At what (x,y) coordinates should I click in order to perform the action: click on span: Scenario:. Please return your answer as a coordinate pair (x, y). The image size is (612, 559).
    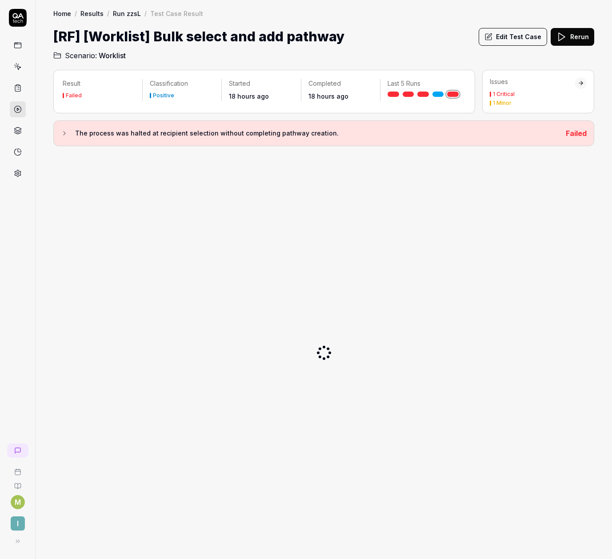
    Looking at the image, I should click on (80, 56).